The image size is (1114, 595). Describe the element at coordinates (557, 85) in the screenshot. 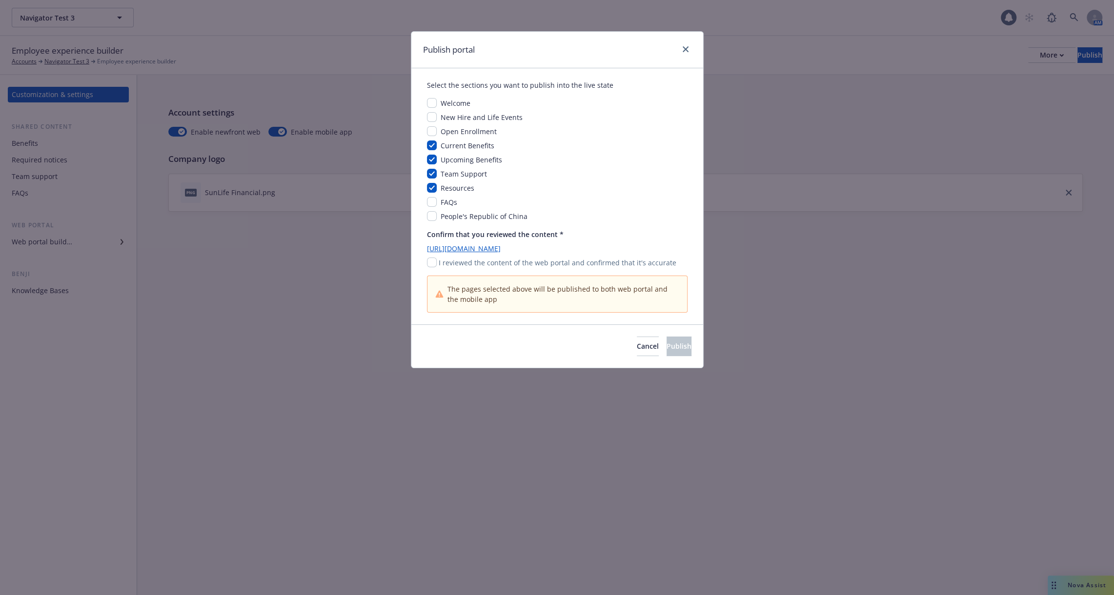

I see `div: Select the sections you want to publish into the live state` at that location.